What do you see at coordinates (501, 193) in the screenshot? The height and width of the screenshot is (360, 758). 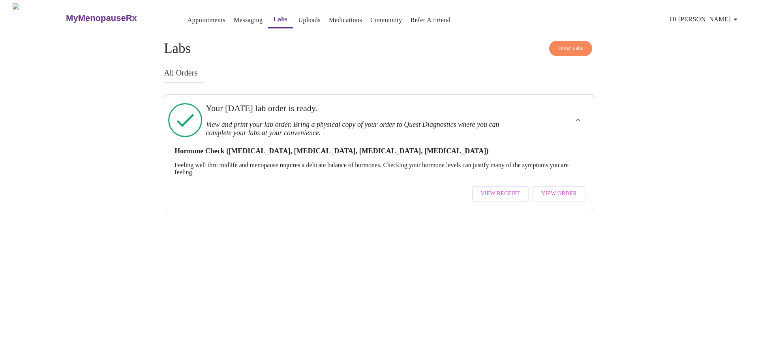 I see `span: View Receipt` at bounding box center [501, 193].